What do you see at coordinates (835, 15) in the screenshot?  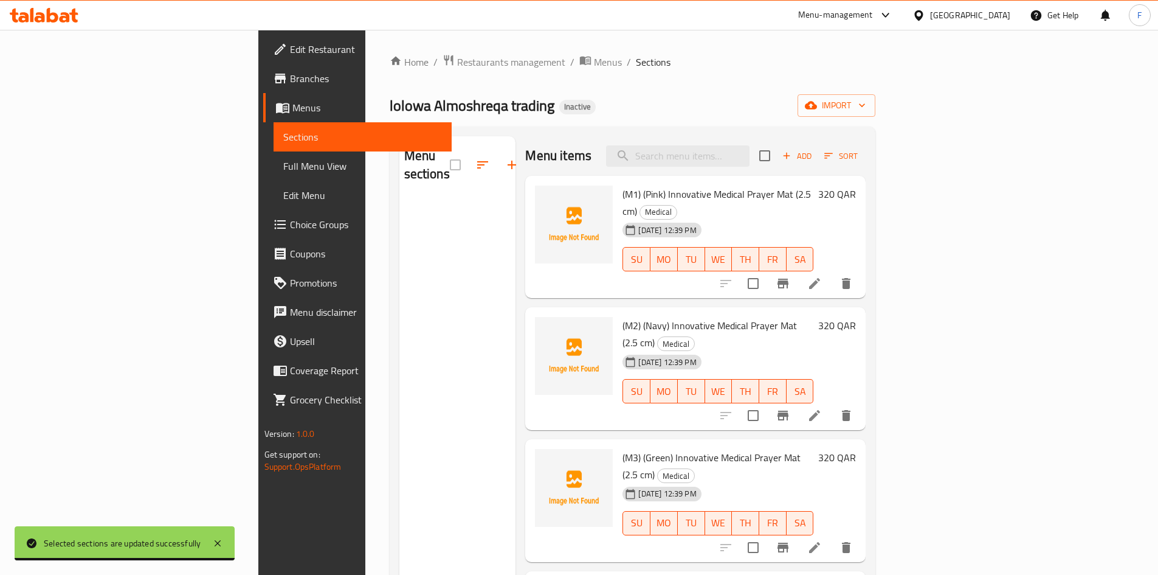 I see `div: Menu-management` at bounding box center [835, 15].